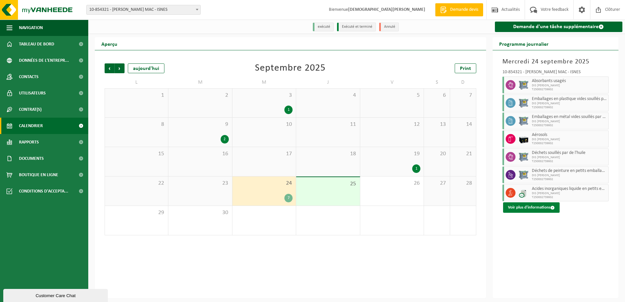 This screenshot has height=302, width=625. What do you see at coordinates (290, 68) in the screenshot?
I see `div: Septembre 2025` at bounding box center [290, 68].